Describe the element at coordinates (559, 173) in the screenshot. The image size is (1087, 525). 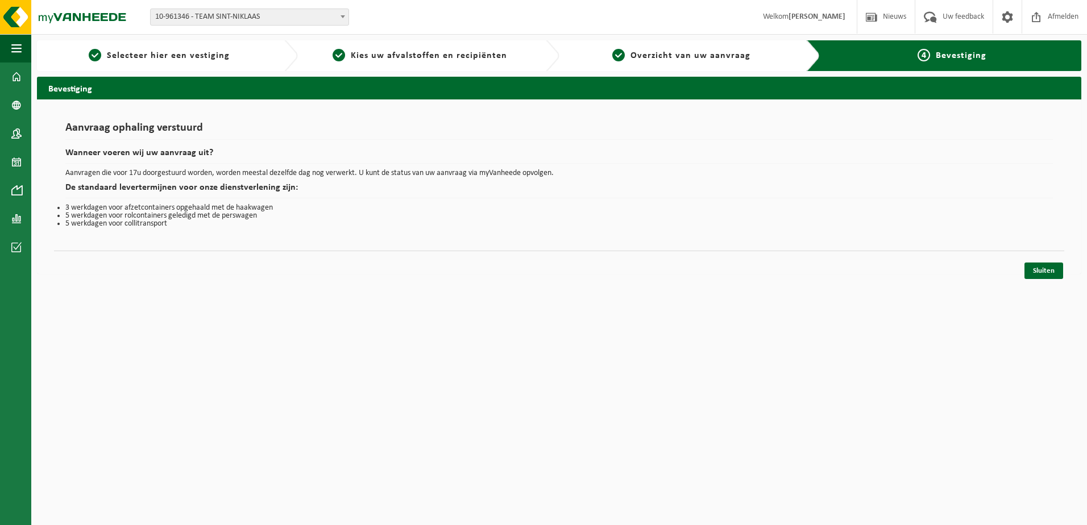
I see `p: Aanvragen die voor 17u doorgestuurd worden, worden meestal dezelfde dag nog verwerkt. U kunt de s...` at that location.